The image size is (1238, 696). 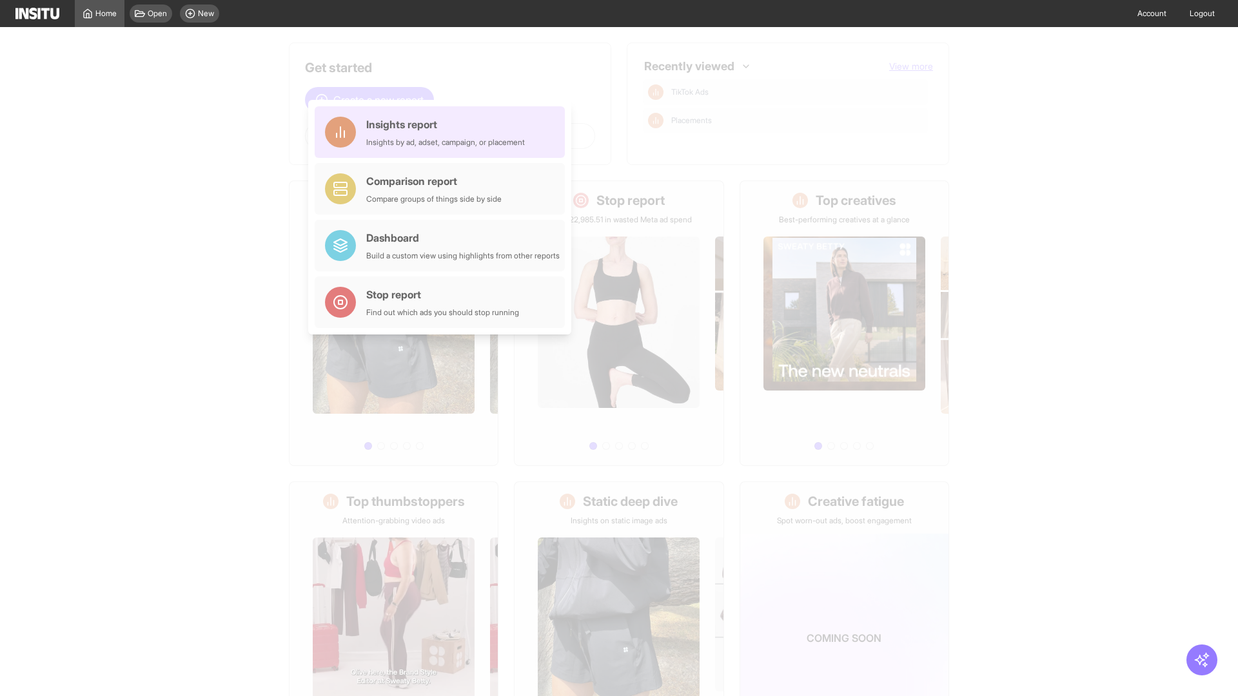 What do you see at coordinates (445, 124) in the screenshot?
I see `div: Insights report` at bounding box center [445, 124].